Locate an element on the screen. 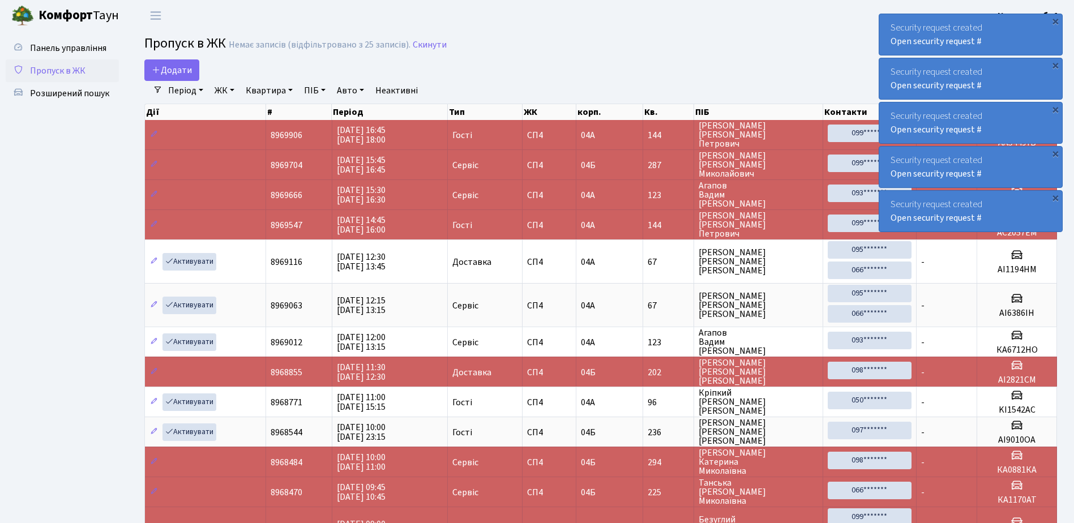 The height and width of the screenshot is (523, 1074). span: Таун is located at coordinates (79, 16).